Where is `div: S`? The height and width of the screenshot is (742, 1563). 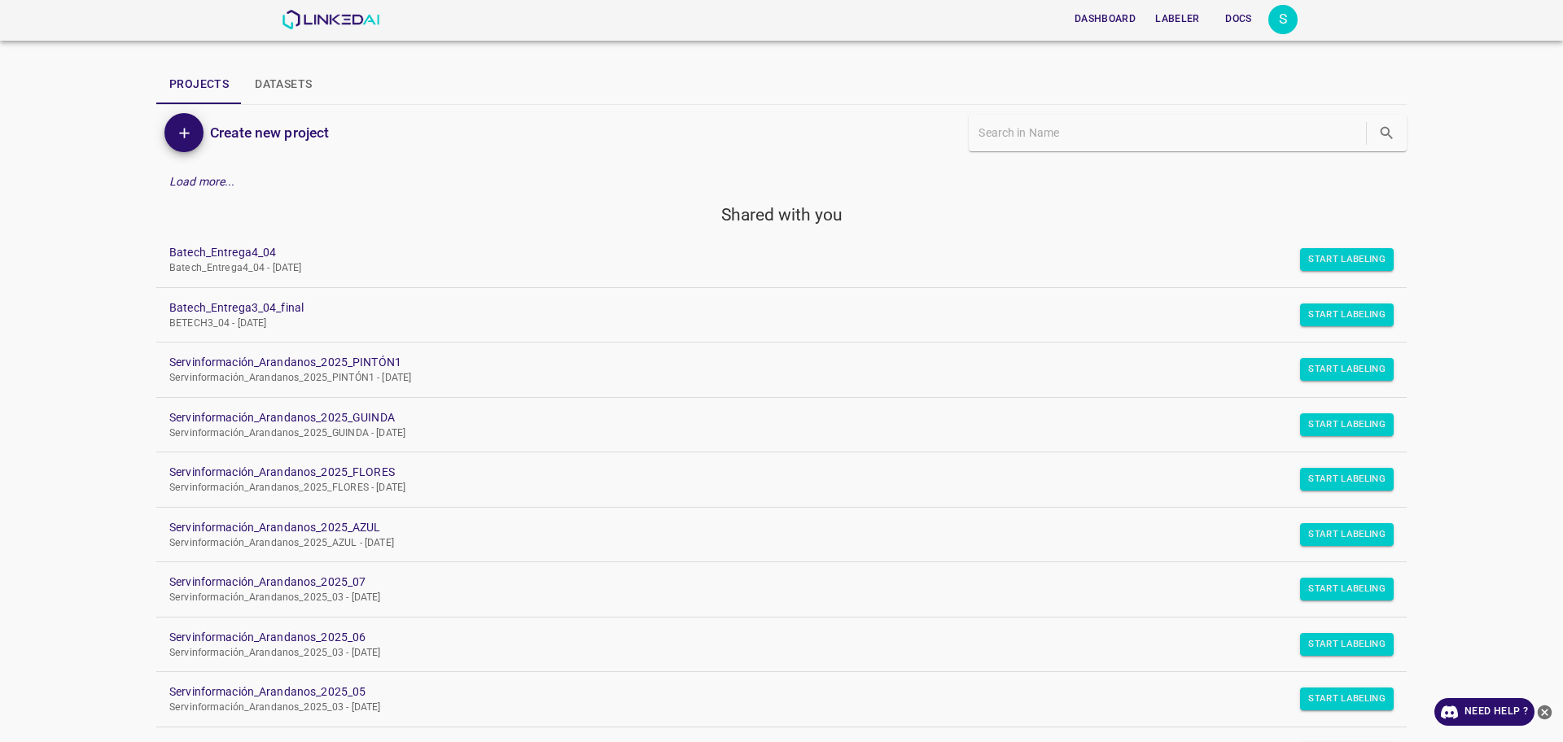
div: S is located at coordinates (1283, 20).